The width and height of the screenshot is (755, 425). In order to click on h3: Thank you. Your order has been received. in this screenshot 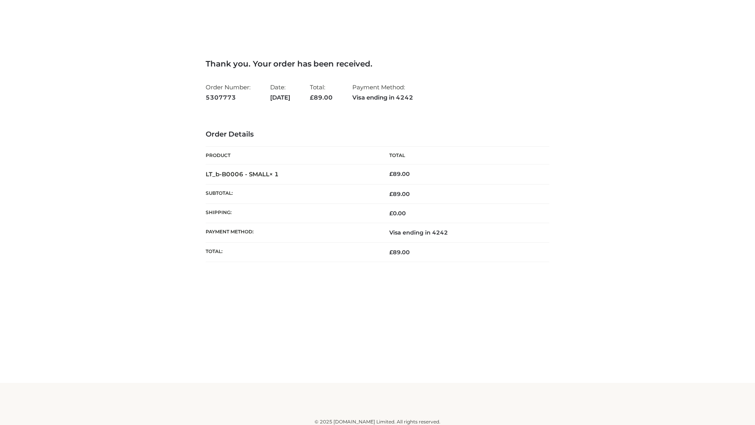, I will do `click(378, 64)`.